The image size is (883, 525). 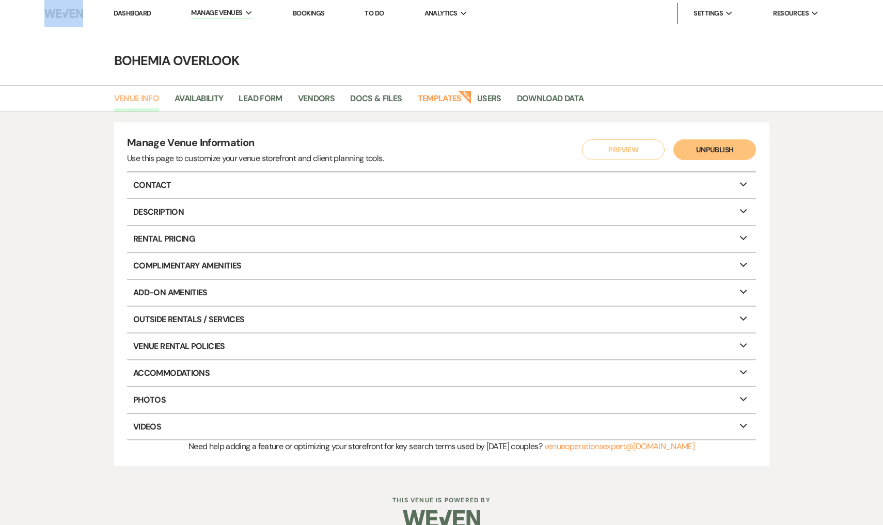 I want to click on strong: New, so click(x=465, y=97).